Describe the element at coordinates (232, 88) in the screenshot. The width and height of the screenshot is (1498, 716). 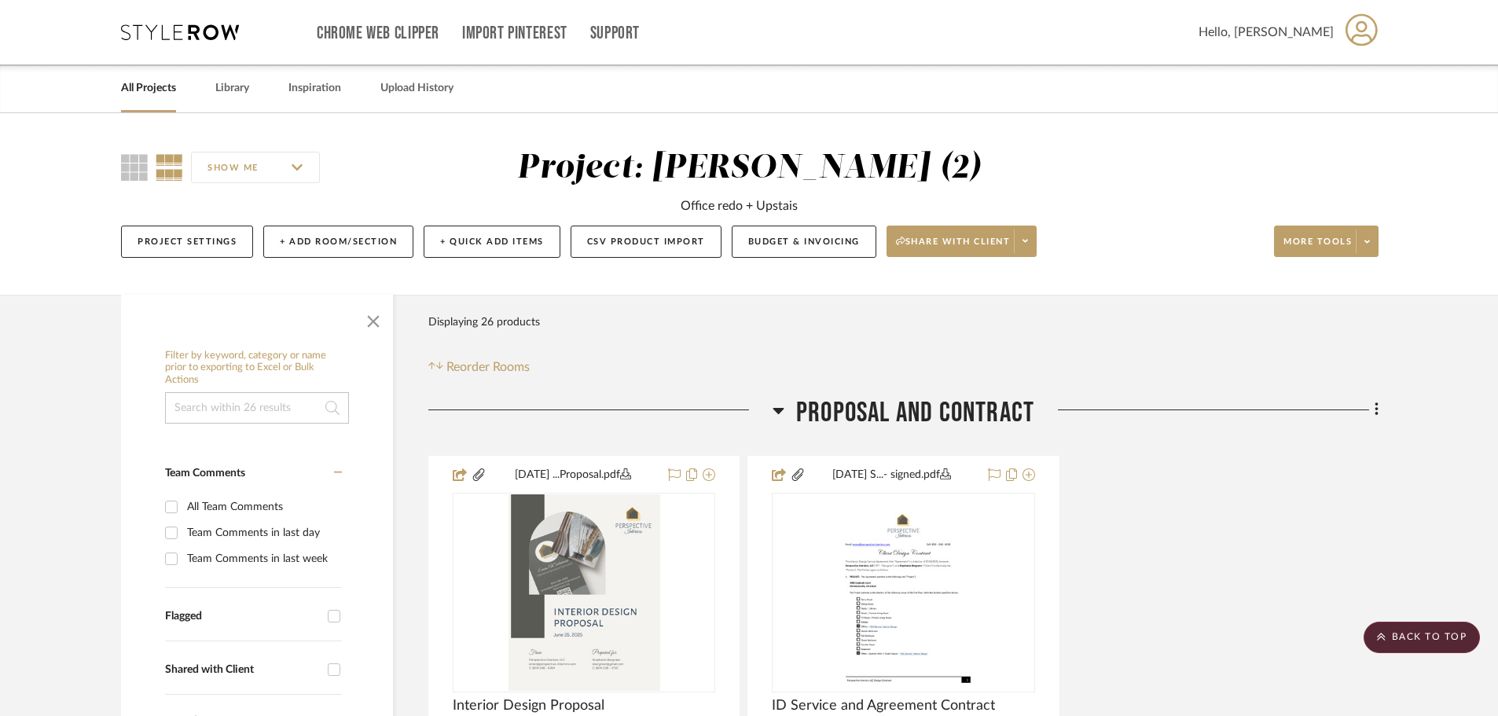
I see `a: Library` at that location.